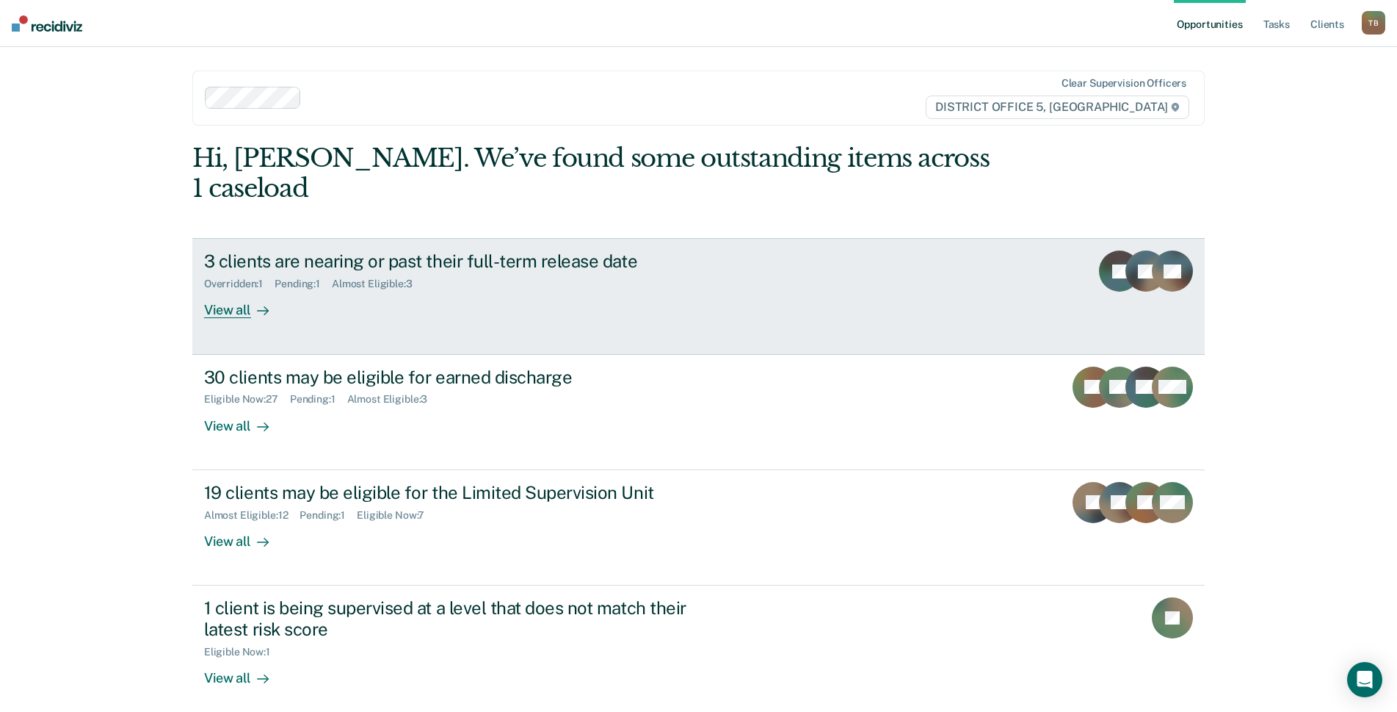 The image size is (1397, 712). What do you see at coordinates (252, 515) in the screenshot?
I see `div: Almost Eligible : 12` at bounding box center [252, 515].